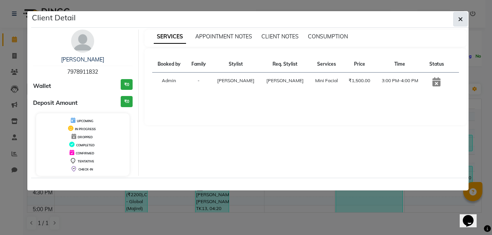  Describe the element at coordinates (280, 37) in the screenshot. I see `span: CLIENT NOTES` at that location.